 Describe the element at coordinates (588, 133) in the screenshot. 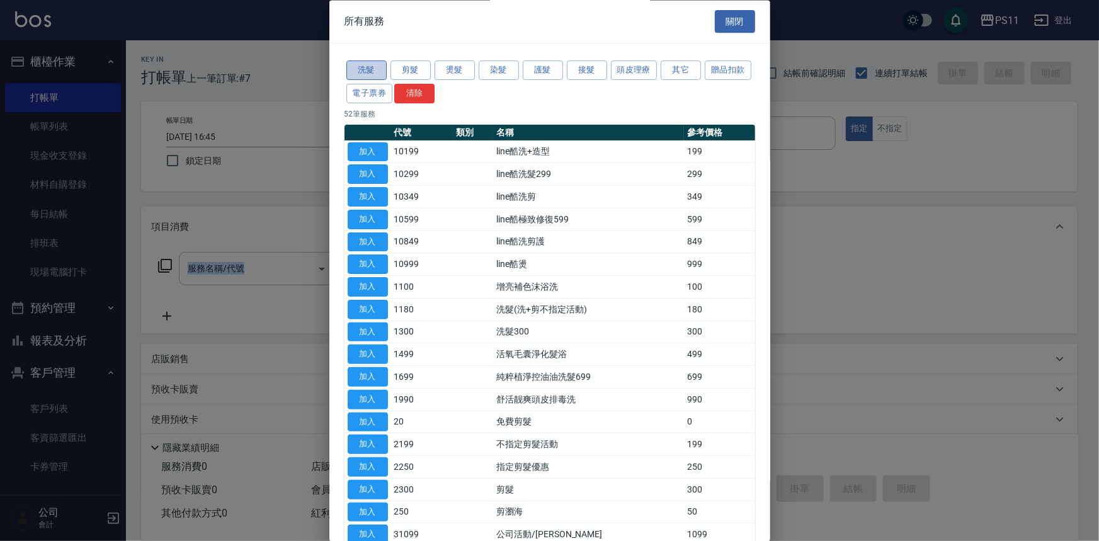

I see `th: 名稱` at that location.